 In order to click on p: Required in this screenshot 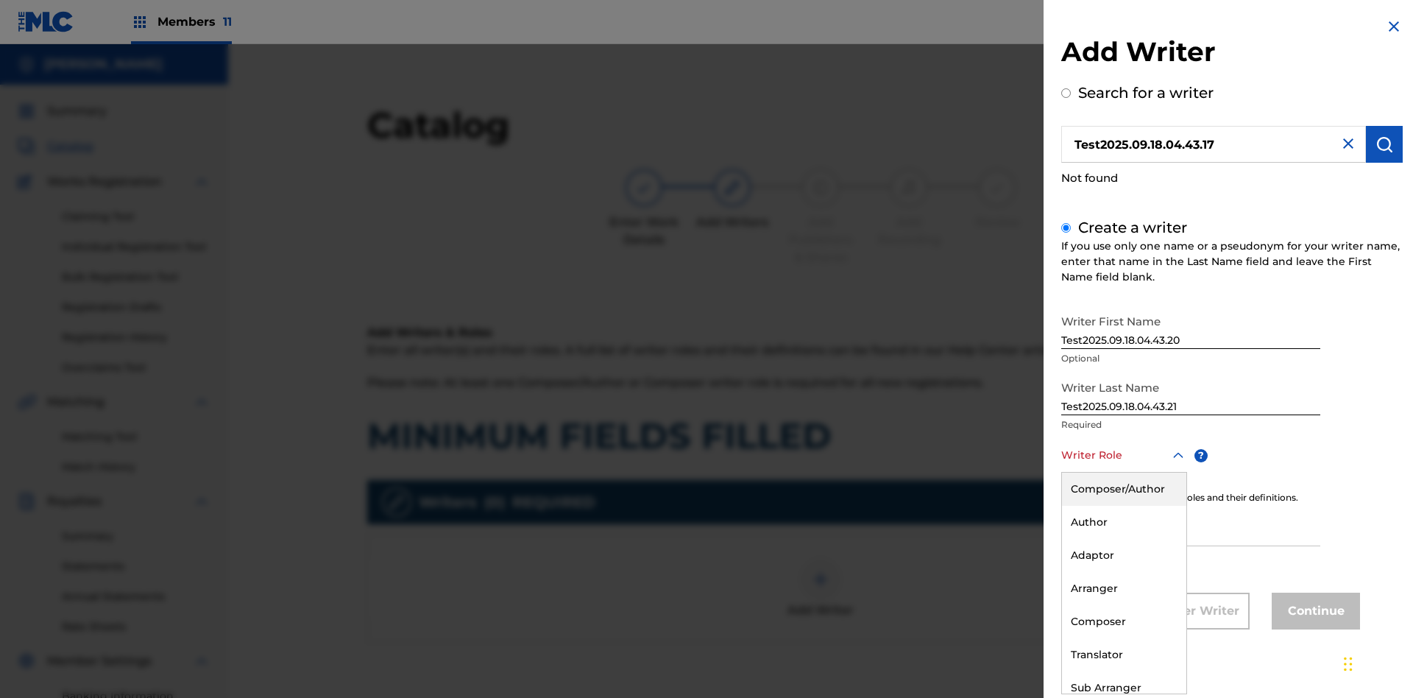, I will do `click(1191, 425)`.